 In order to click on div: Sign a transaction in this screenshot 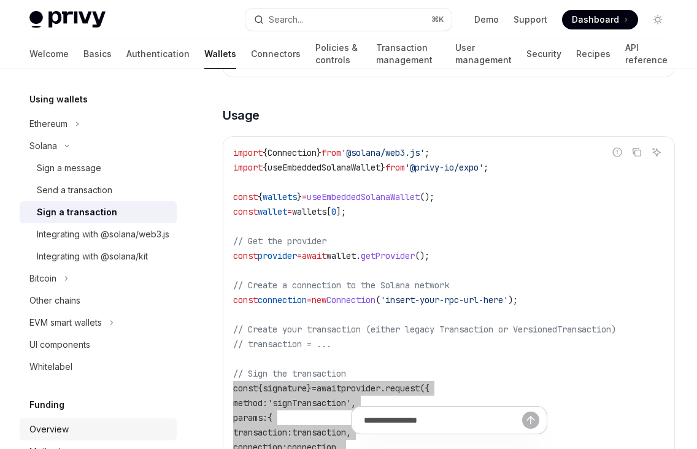, I will do `click(77, 212)`.